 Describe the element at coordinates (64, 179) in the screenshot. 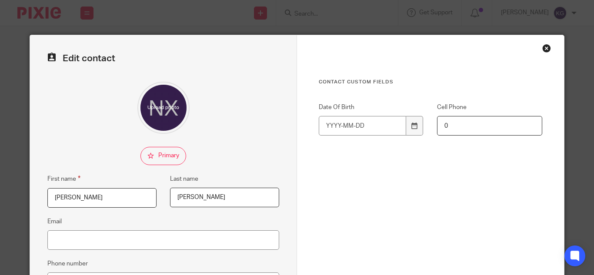

I see `label: First name` at that location.